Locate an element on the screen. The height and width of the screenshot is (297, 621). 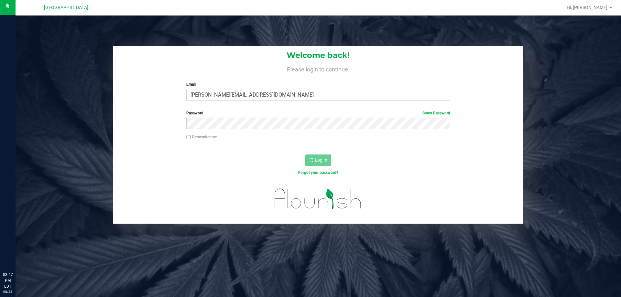
span: Log In is located at coordinates (321, 160).